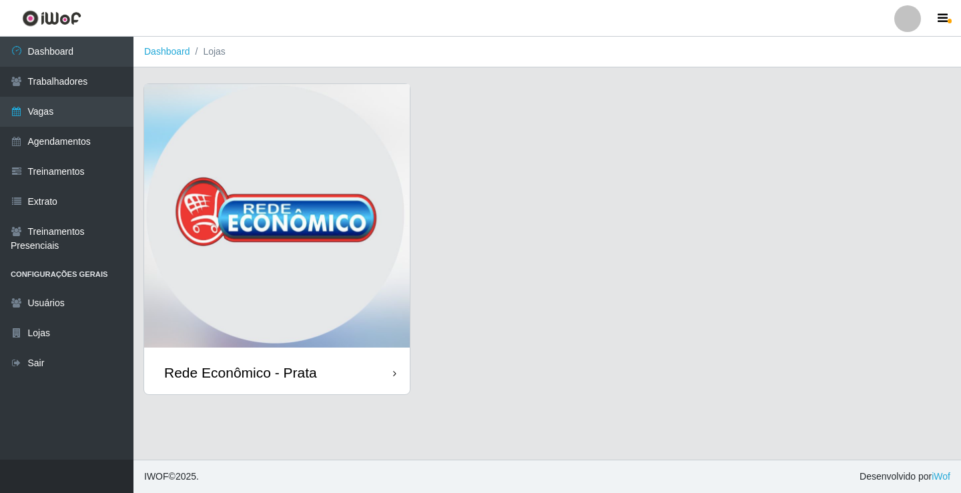 This screenshot has height=493, width=961. I want to click on a: Dashboard, so click(167, 51).